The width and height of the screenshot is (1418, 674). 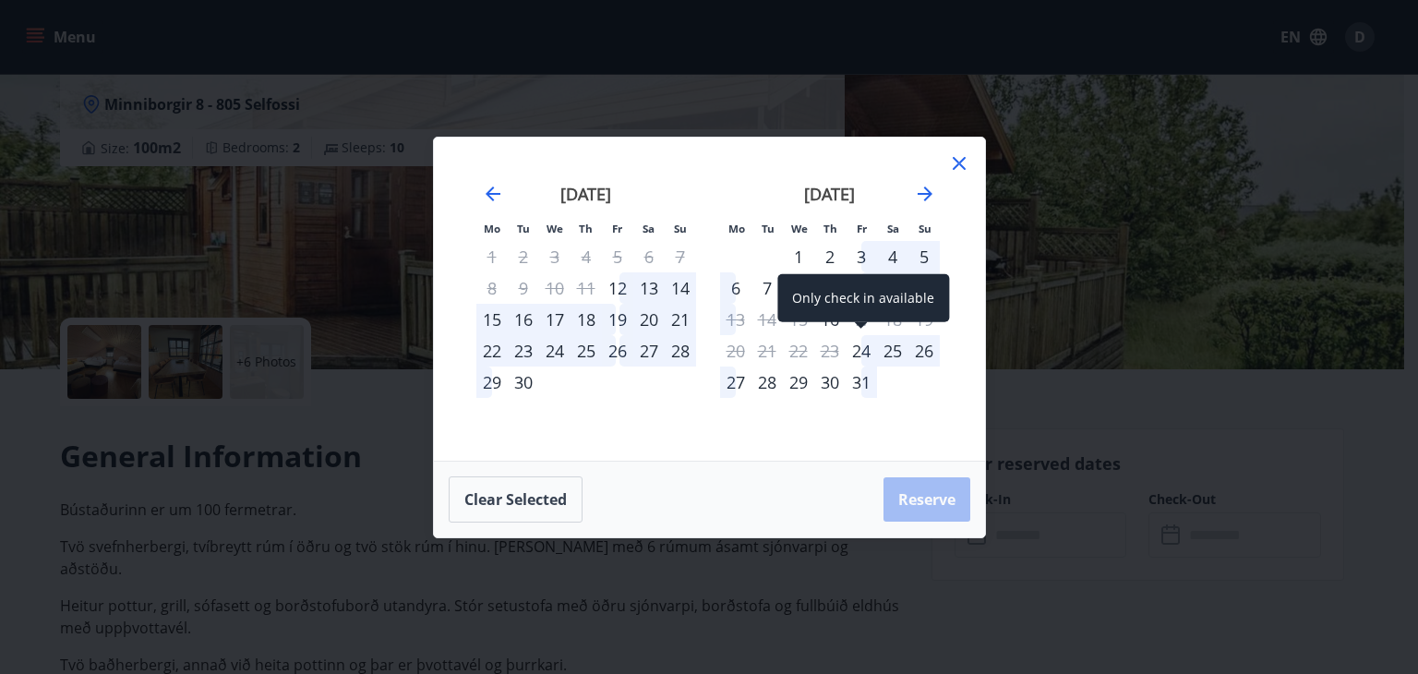 I want to click on div: 14, so click(x=680, y=288).